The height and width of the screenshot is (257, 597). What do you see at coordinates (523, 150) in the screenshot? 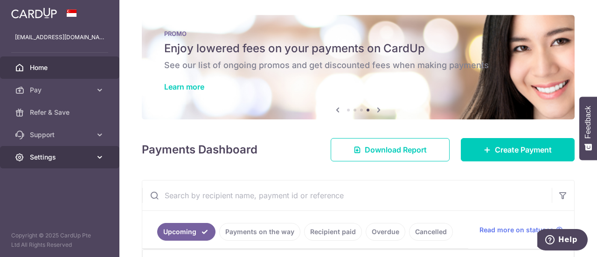
I see `span: Create Payment` at bounding box center [523, 150].